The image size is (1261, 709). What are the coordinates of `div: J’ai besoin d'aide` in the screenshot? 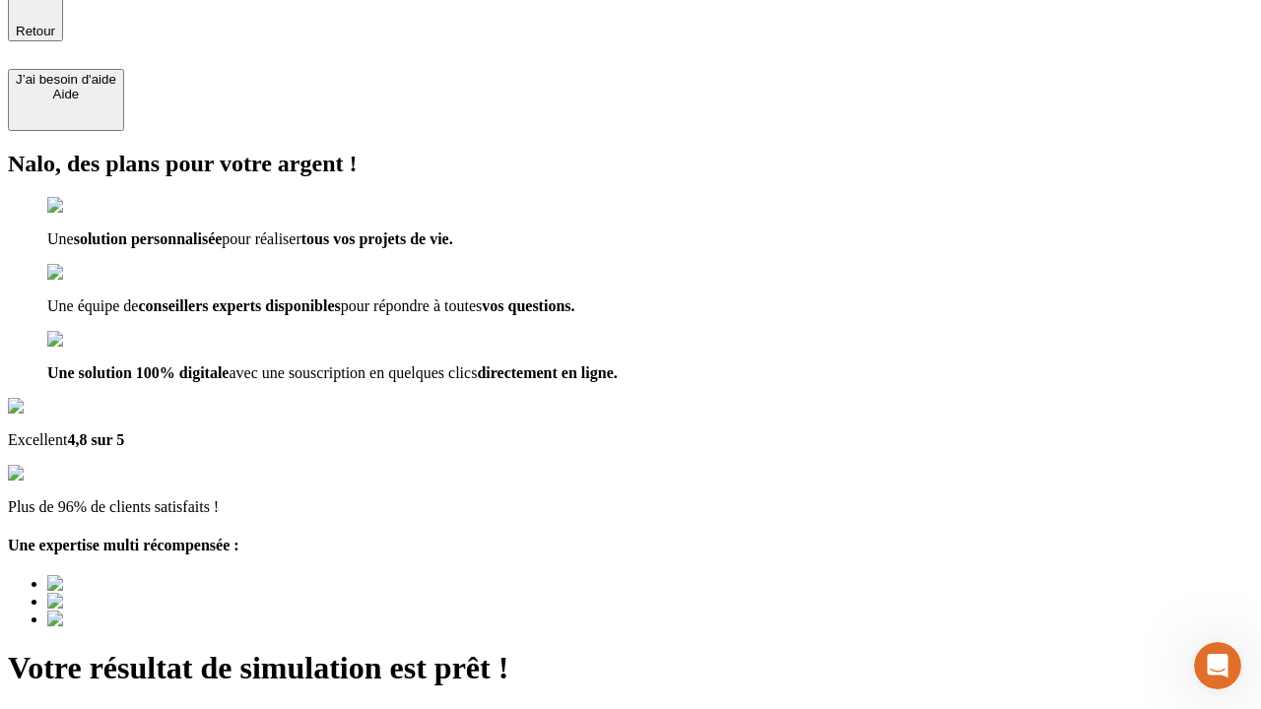 It's located at (66, 79).